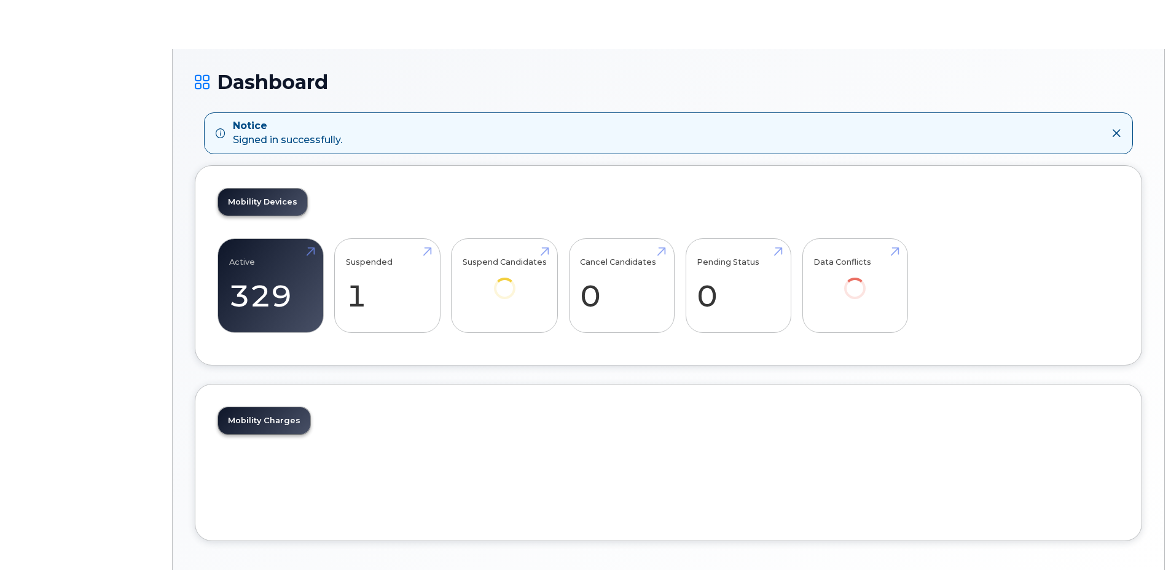 The image size is (1171, 570). Describe the element at coordinates (668, 82) in the screenshot. I see `h1: Dashboard` at that location.